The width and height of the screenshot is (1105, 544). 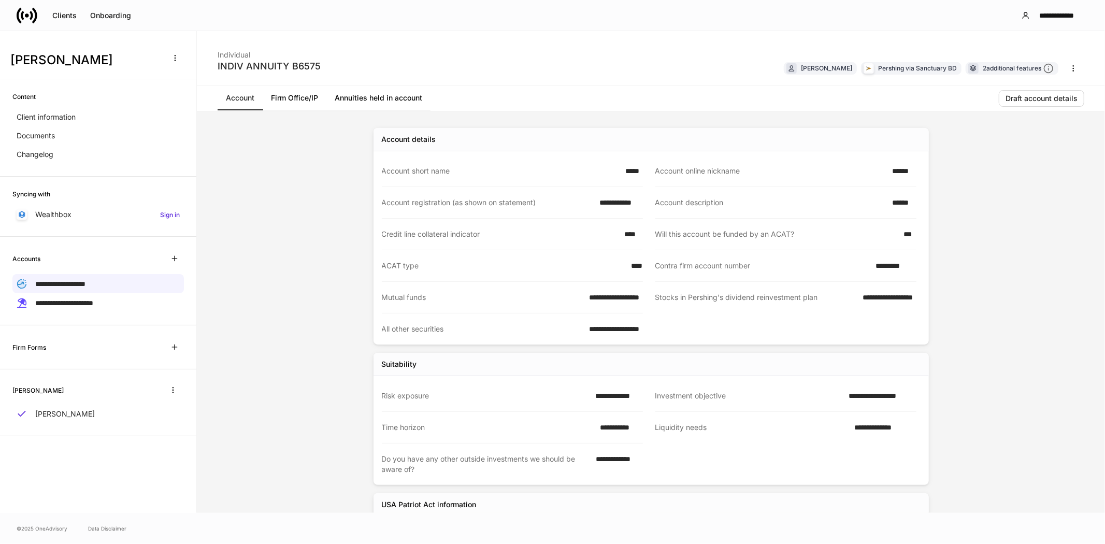 What do you see at coordinates (503, 266) in the screenshot?
I see `div: ACAT type` at bounding box center [503, 266].